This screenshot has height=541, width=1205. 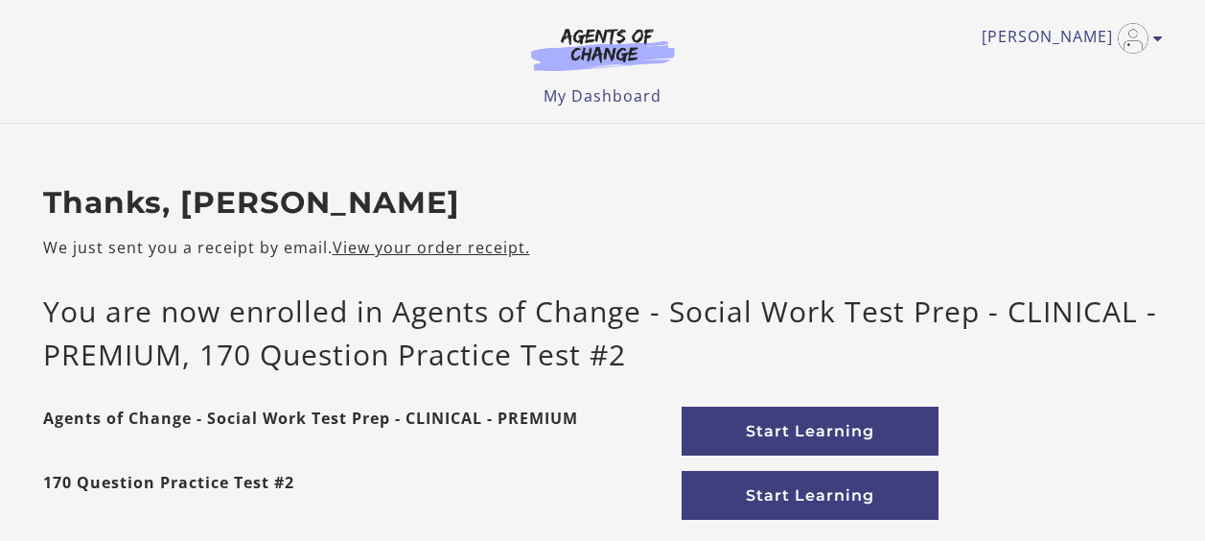 What do you see at coordinates (1067, 38) in the screenshot?
I see `a: Toggle menu` at bounding box center [1067, 38].